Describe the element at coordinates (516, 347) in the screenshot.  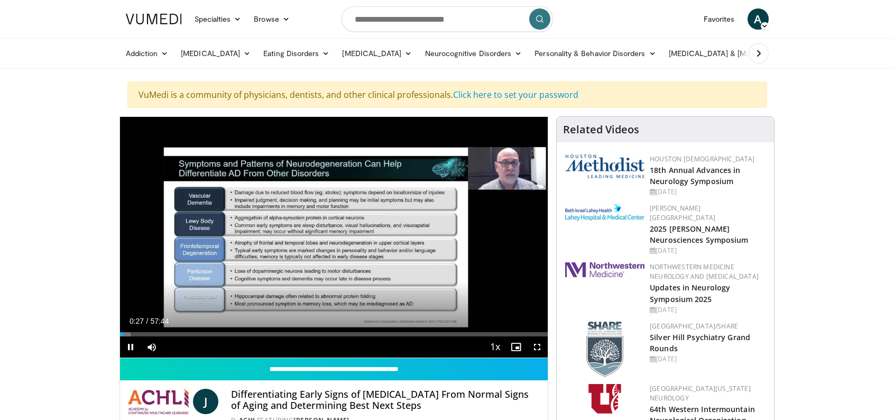
I see `button: Enable picture-in-picture mode` at that location.